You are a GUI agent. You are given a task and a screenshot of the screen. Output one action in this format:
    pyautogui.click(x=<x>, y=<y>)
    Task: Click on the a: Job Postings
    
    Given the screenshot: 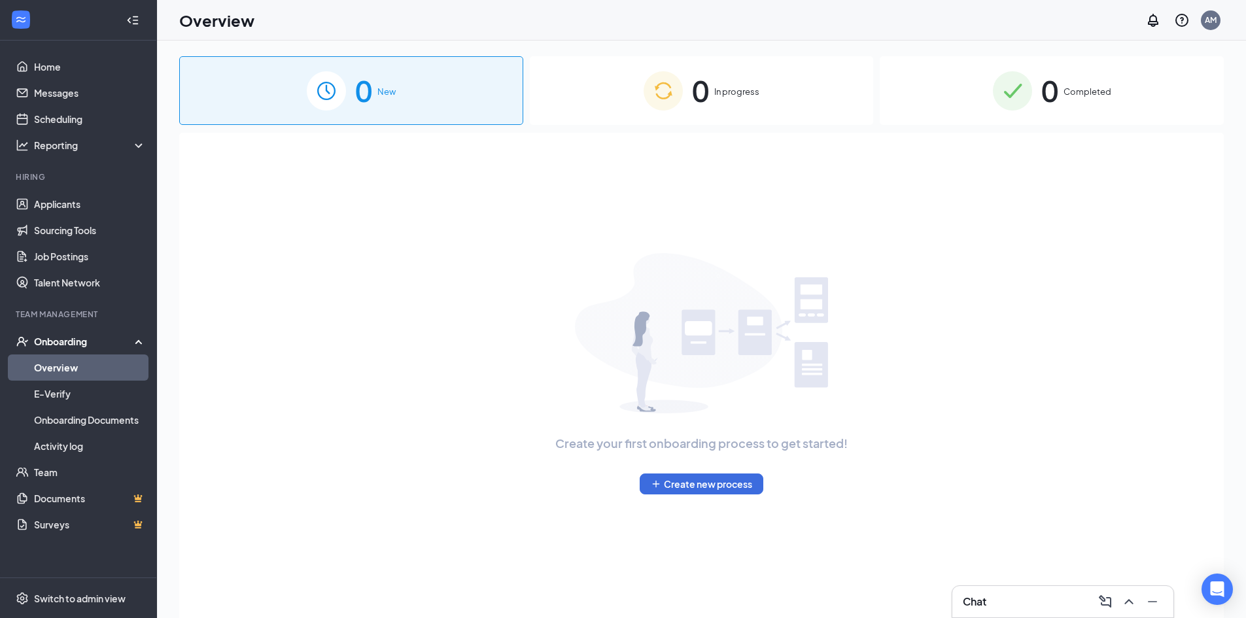 What is the action you would take?
    pyautogui.click(x=90, y=256)
    